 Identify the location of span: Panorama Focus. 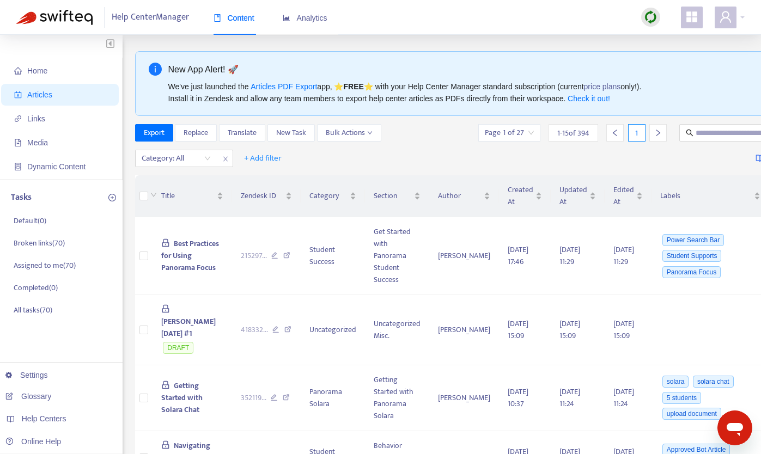
(691, 272).